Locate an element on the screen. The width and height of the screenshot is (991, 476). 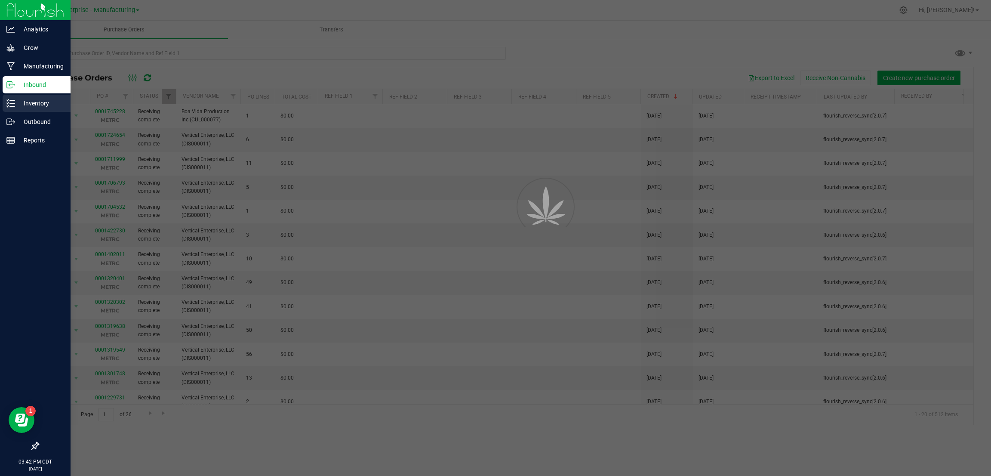
inline-svg: Inbound is located at coordinates (11, 85).